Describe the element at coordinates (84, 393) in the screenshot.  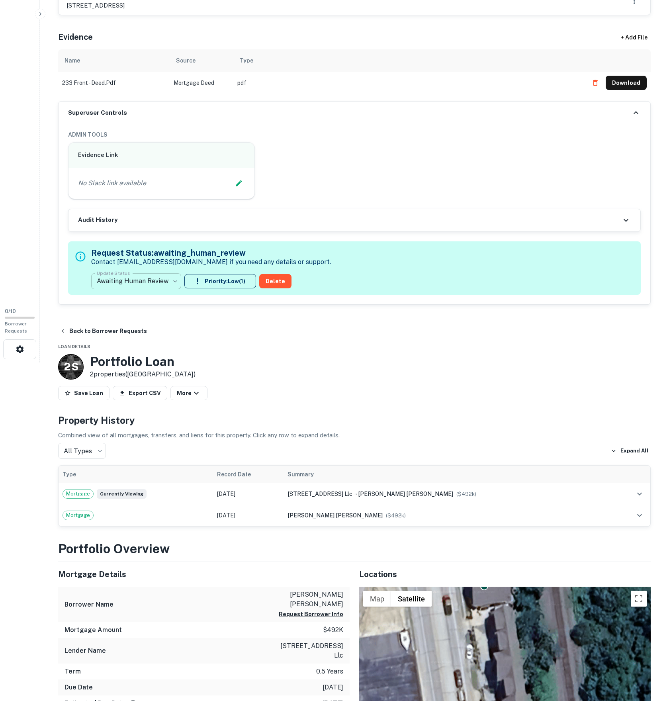
I see `button: Save Loan` at that location.